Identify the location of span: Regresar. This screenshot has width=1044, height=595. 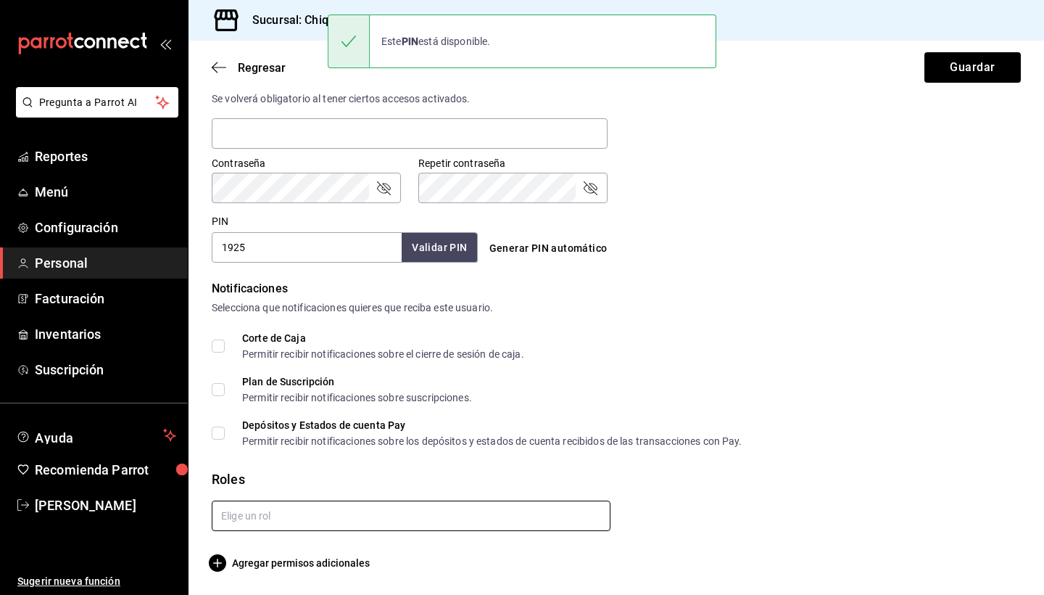
(262, 67).